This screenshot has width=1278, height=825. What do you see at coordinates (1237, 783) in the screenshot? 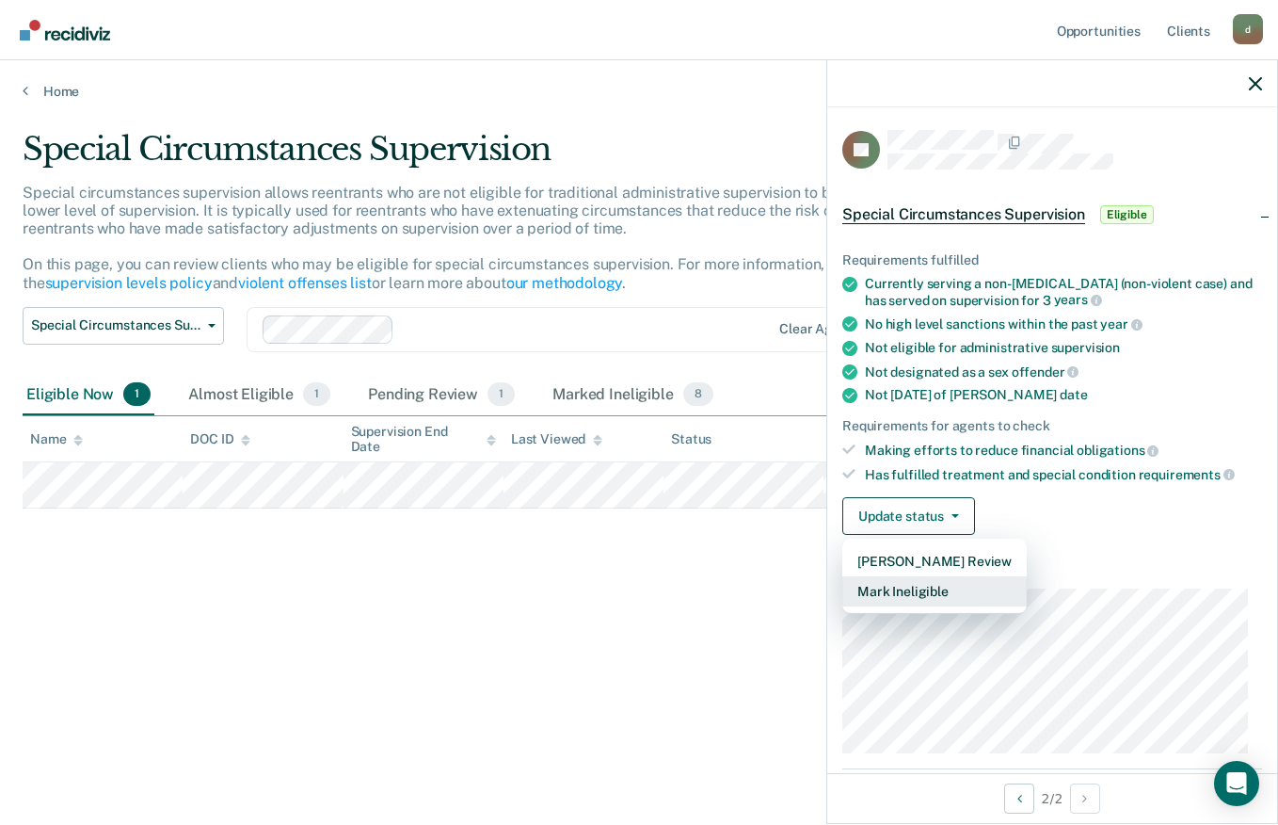
I see `div: Open Intercom Messenger` at bounding box center [1237, 783].